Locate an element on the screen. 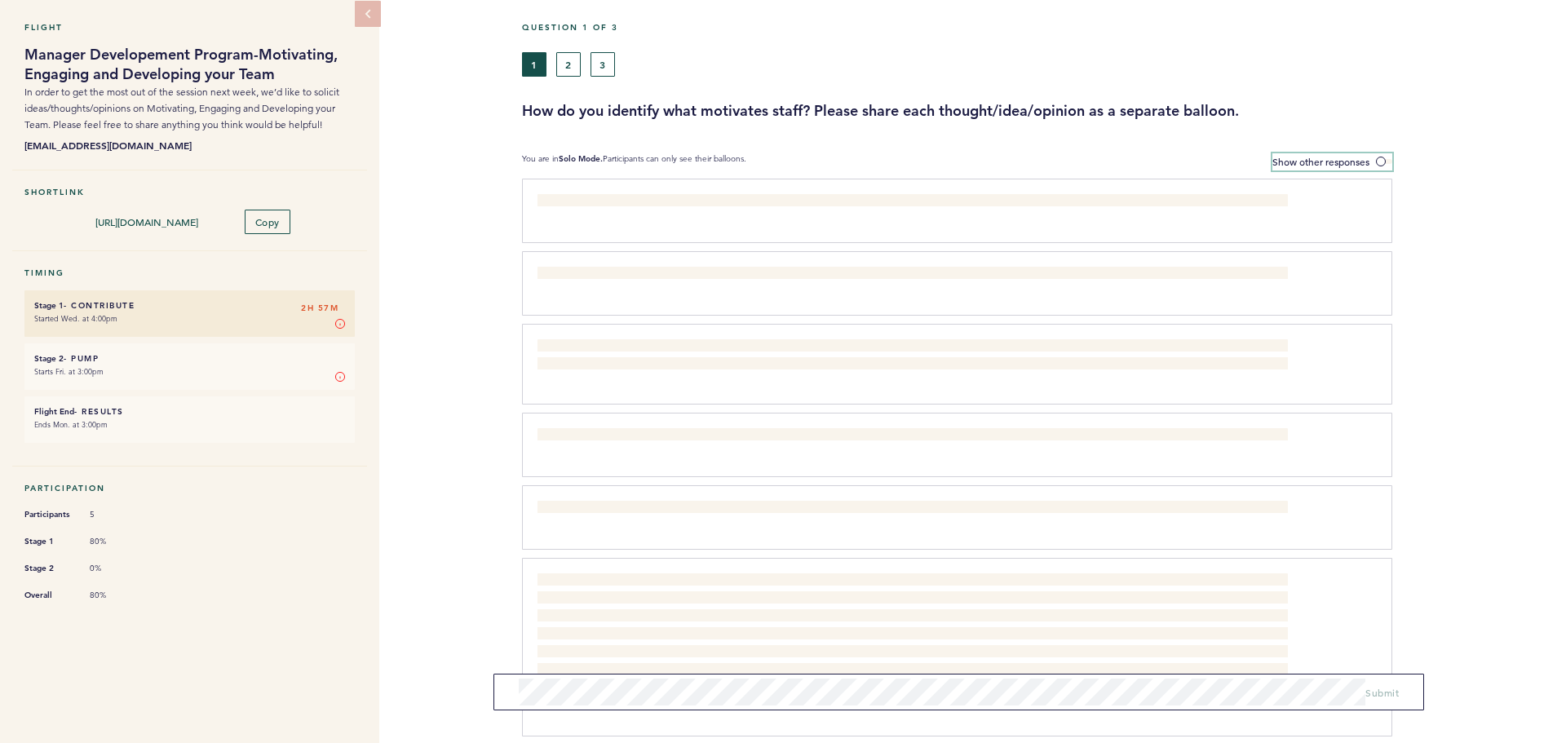 This screenshot has height=743, width=1566. span: I ask them what motivates them is located at coordinates (606, 202).